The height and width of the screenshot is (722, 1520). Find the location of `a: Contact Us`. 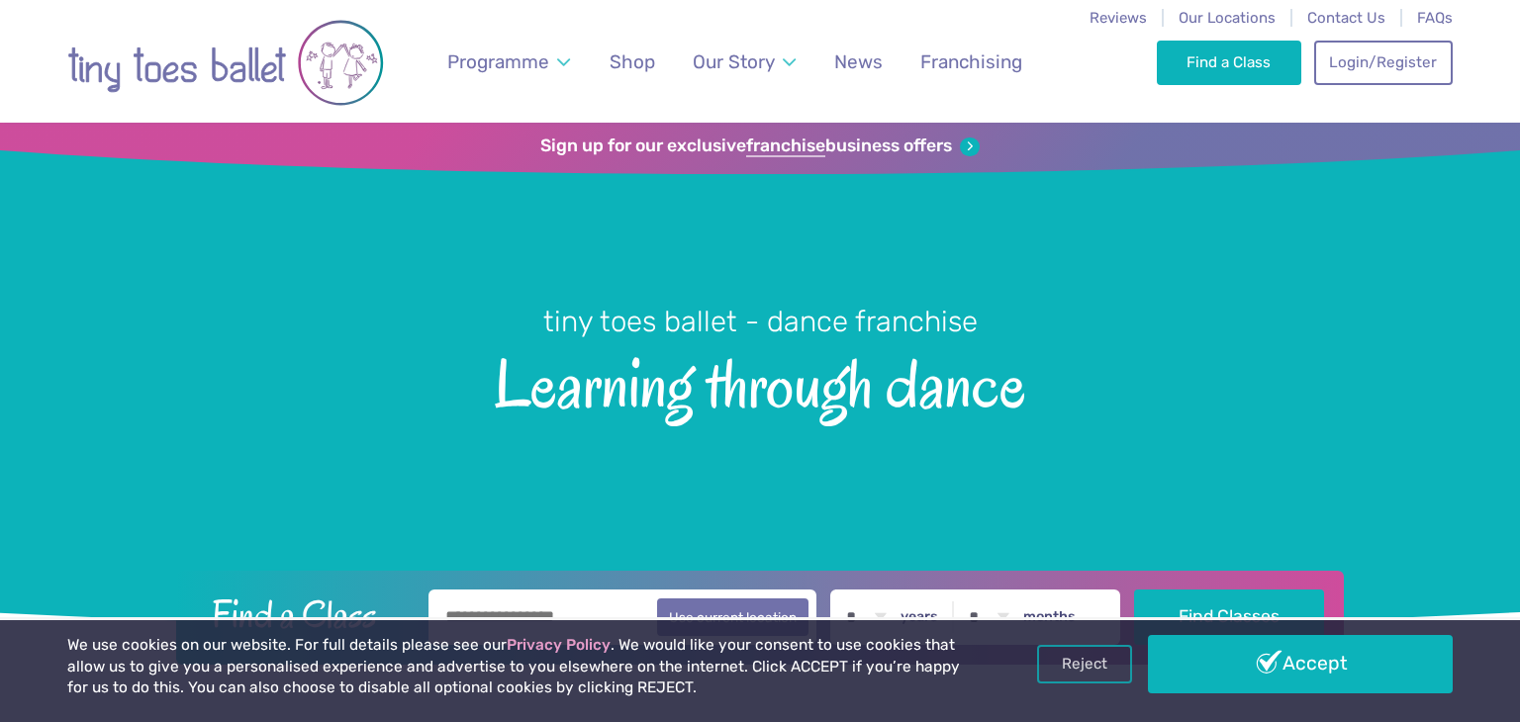

a: Contact Us is located at coordinates (1345, 18).